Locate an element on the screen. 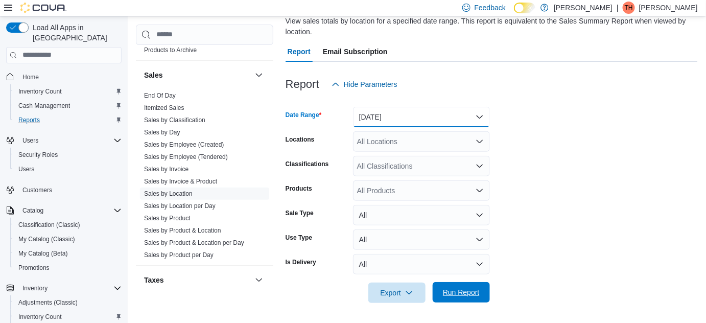 Image resolution: width=706 pixels, height=323 pixels. span: Cash Management is located at coordinates (44, 106).